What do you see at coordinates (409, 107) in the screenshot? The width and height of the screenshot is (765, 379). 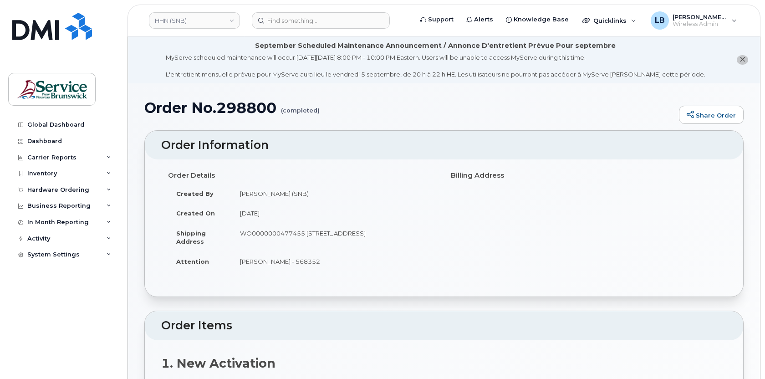 I see `h1: Order No.298800` at bounding box center [409, 107].